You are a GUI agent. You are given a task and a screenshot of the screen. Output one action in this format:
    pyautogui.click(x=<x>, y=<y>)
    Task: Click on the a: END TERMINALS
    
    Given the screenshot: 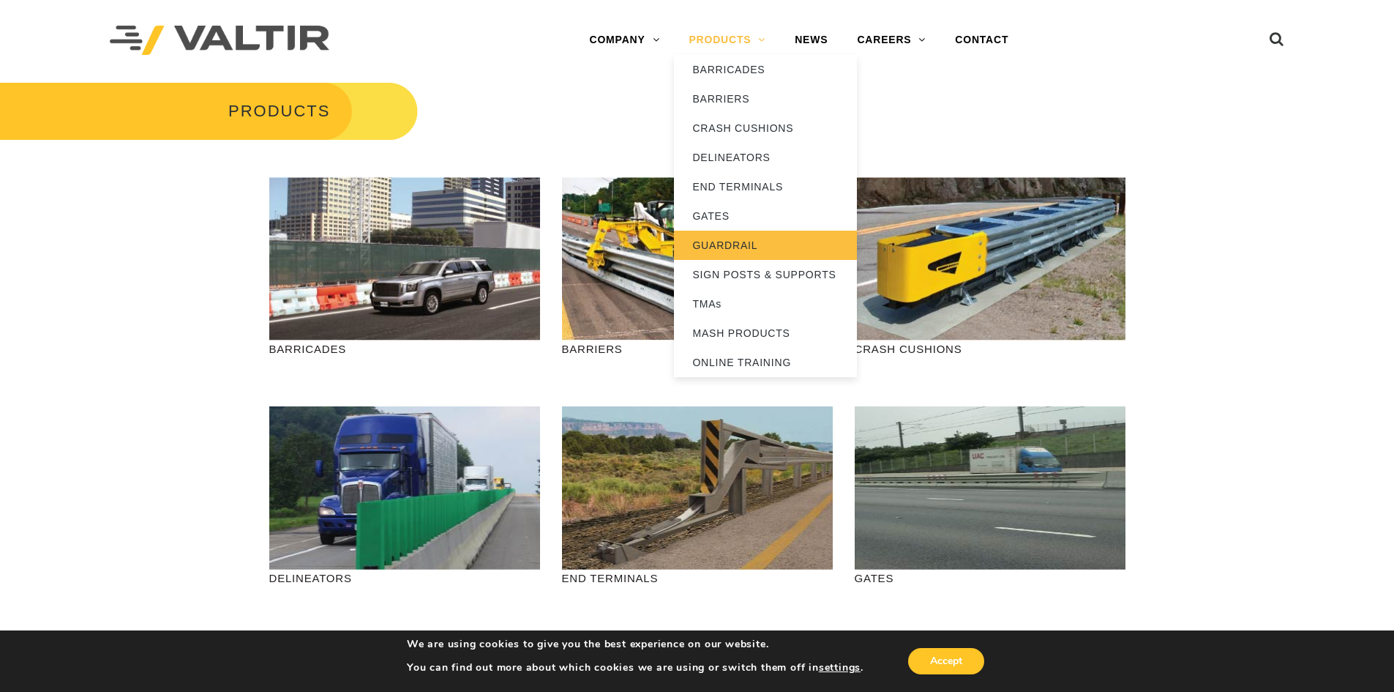 What is the action you would take?
    pyautogui.click(x=766, y=187)
    